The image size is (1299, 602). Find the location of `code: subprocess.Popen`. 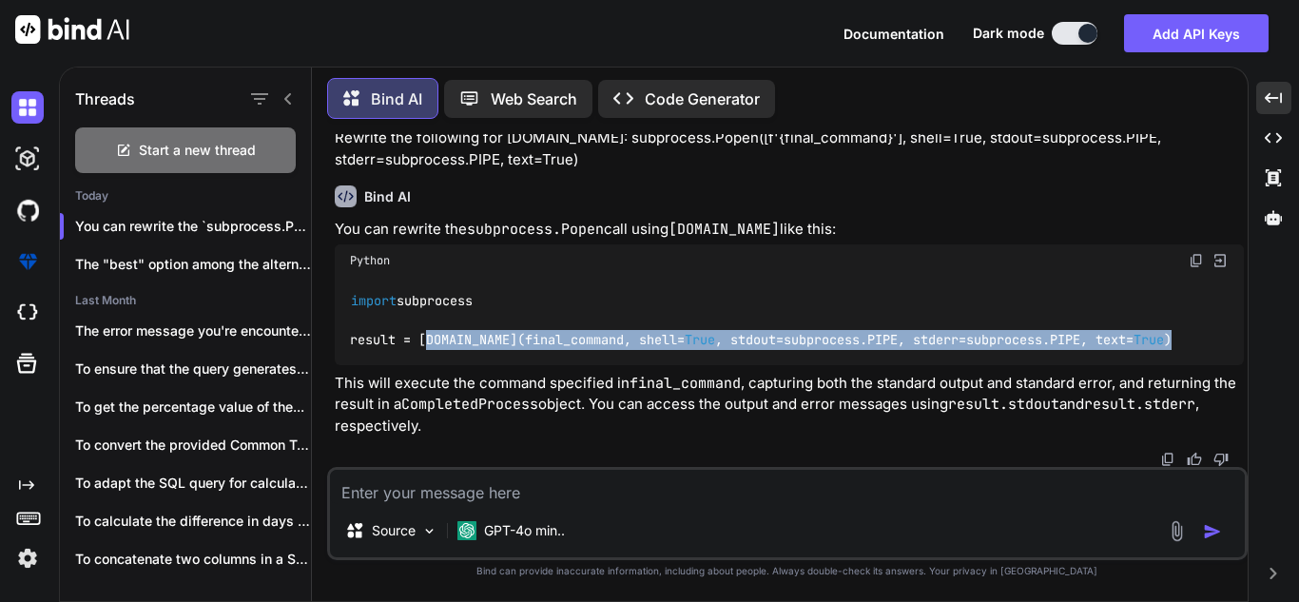

code: subprocess.Popen is located at coordinates (536, 229).